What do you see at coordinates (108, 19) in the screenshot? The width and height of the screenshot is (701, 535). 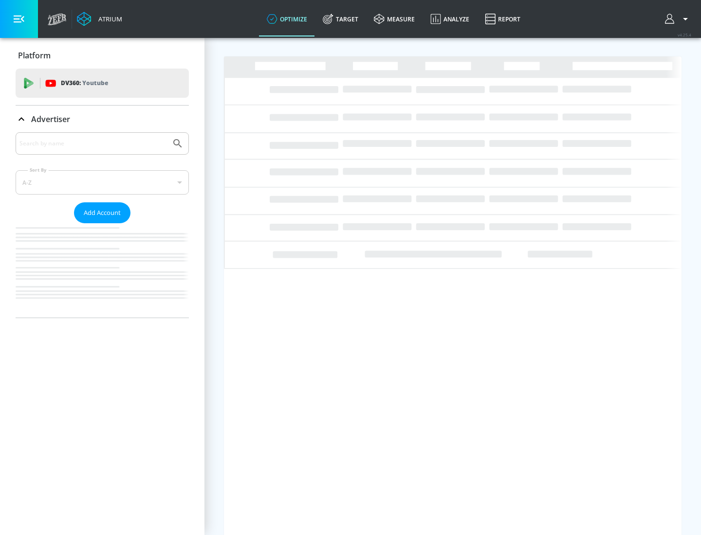 I see `div: Atrium` at bounding box center [108, 19].